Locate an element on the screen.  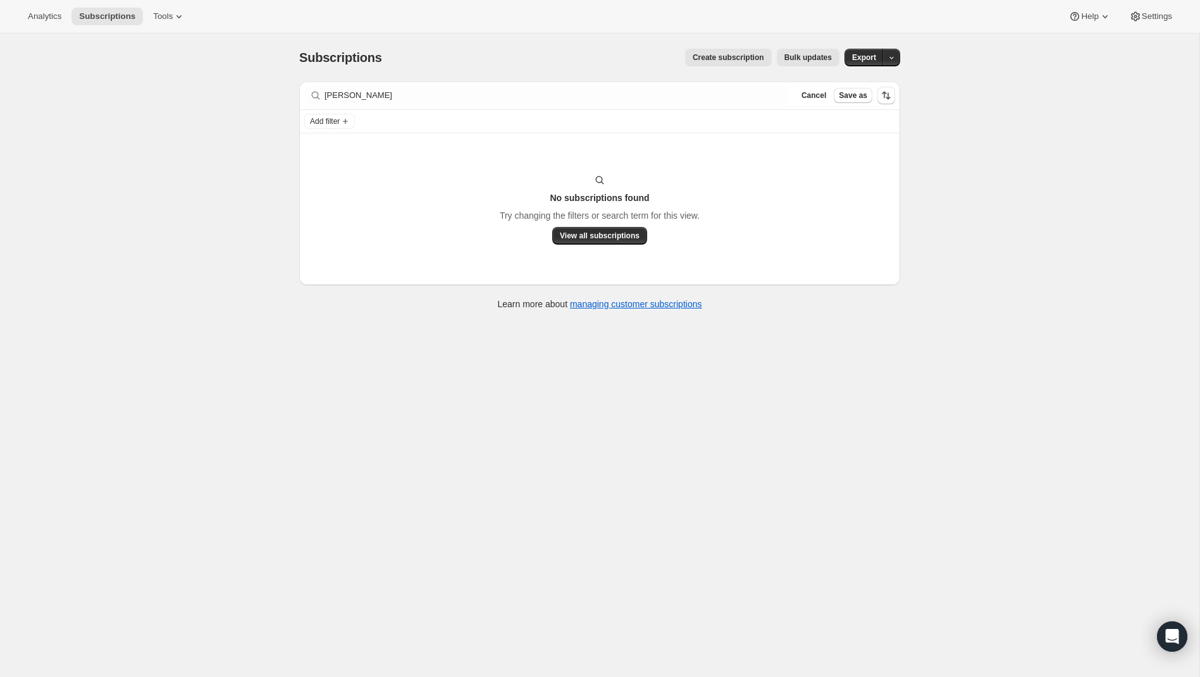
button: View all subscriptions is located at coordinates (600, 236).